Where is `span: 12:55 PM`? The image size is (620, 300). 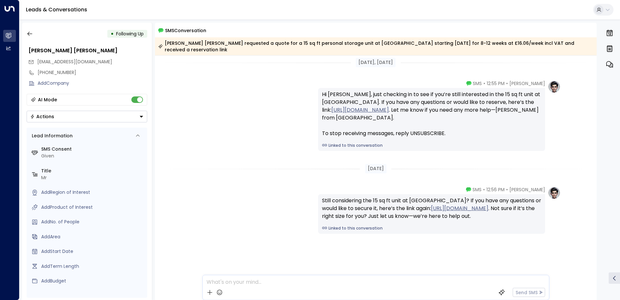 span: 12:55 PM is located at coordinates (496, 83).